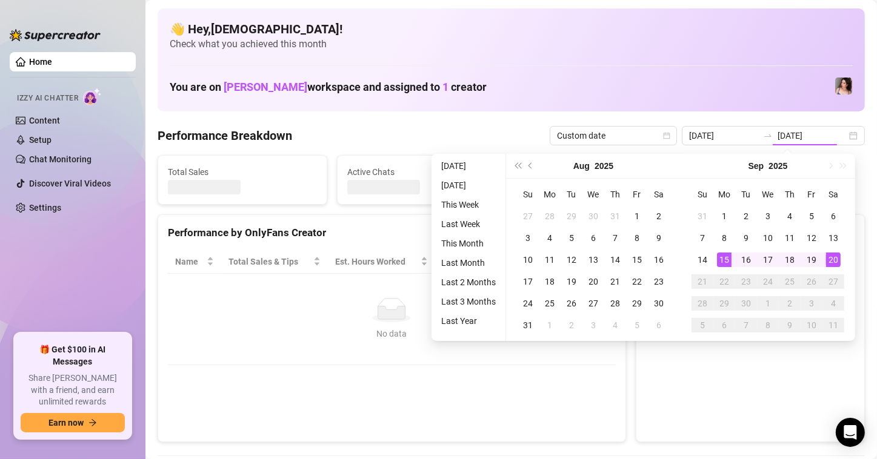 Image resolution: width=877 pixels, height=459 pixels. I want to click on h4: Performance Breakdown, so click(225, 136).